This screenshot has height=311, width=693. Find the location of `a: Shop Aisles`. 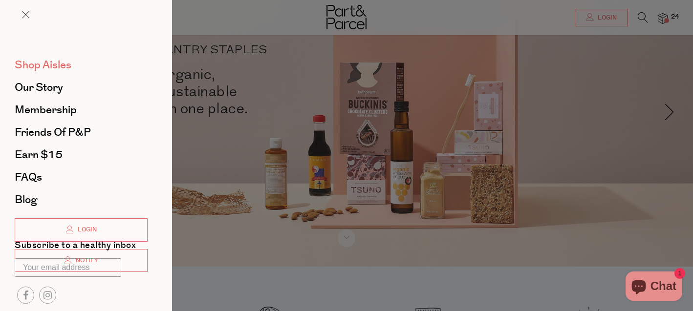

a: Shop Aisles is located at coordinates (81, 65).